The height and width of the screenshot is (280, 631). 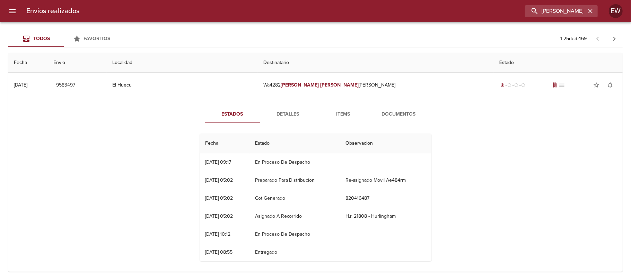 What do you see at coordinates (385, 199) in the screenshot?
I see `td: 820416487` at bounding box center [385, 199].